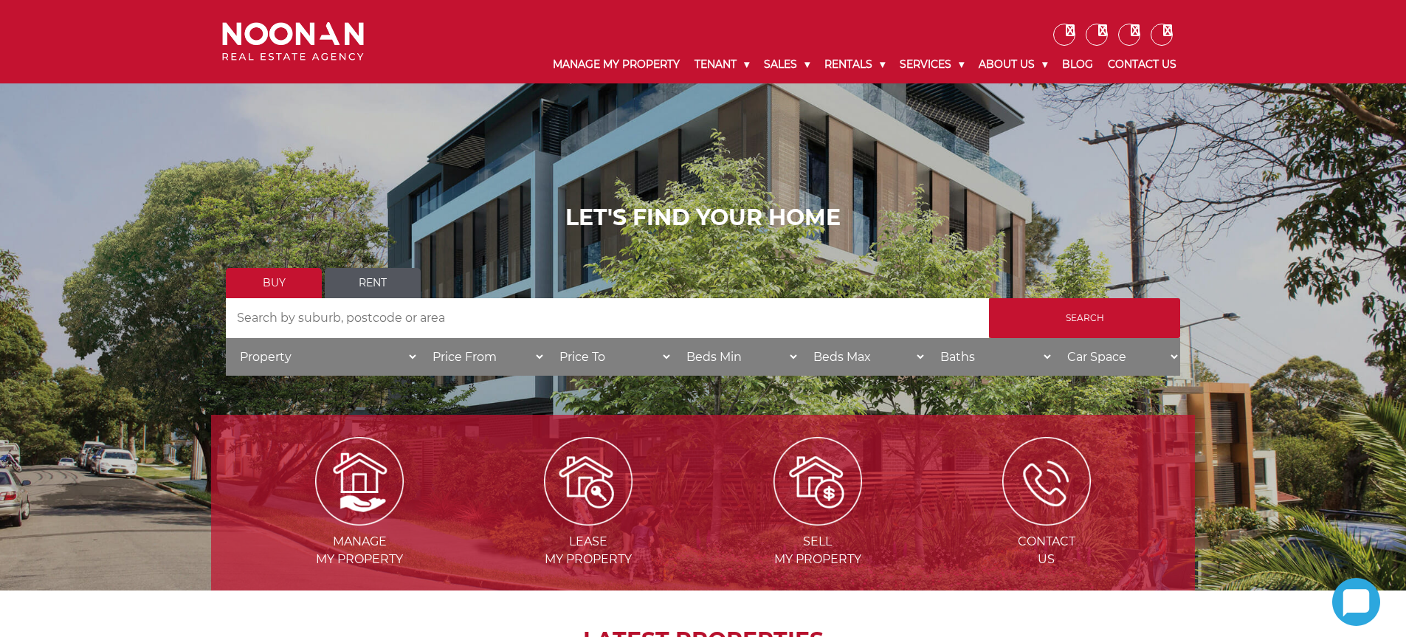  Describe the element at coordinates (588, 519) in the screenshot. I see `a: Leasemy Property` at that location.